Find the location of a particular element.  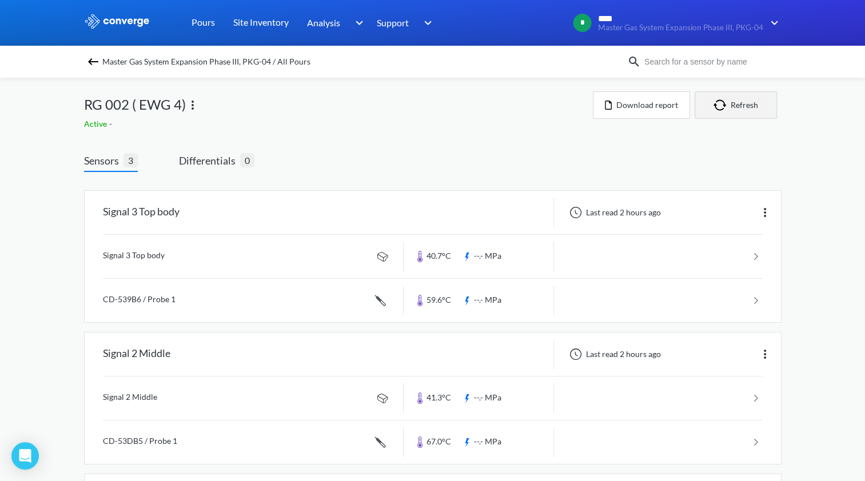

span: Analysis is located at coordinates (323, 22).